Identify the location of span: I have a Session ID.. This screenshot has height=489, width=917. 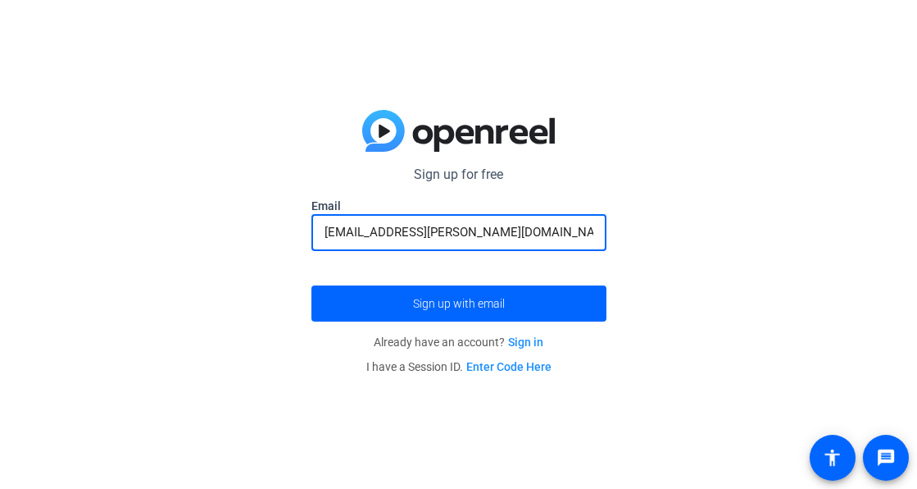
(459, 366).